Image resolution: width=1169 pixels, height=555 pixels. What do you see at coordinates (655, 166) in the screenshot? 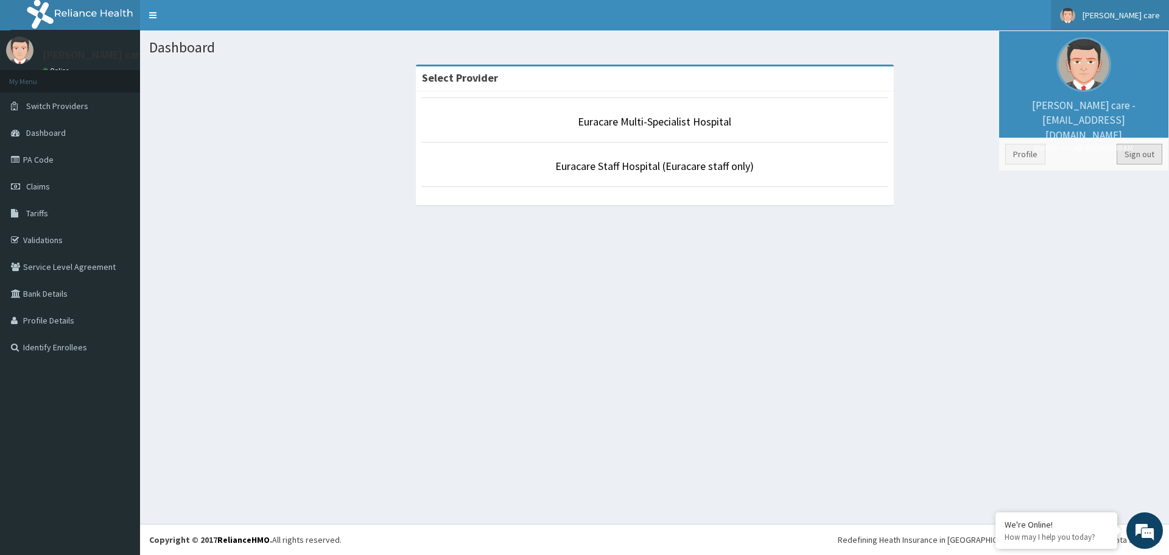
I see `a: Euracare Staff Hospital (Euracare staff only)` at bounding box center [655, 166].